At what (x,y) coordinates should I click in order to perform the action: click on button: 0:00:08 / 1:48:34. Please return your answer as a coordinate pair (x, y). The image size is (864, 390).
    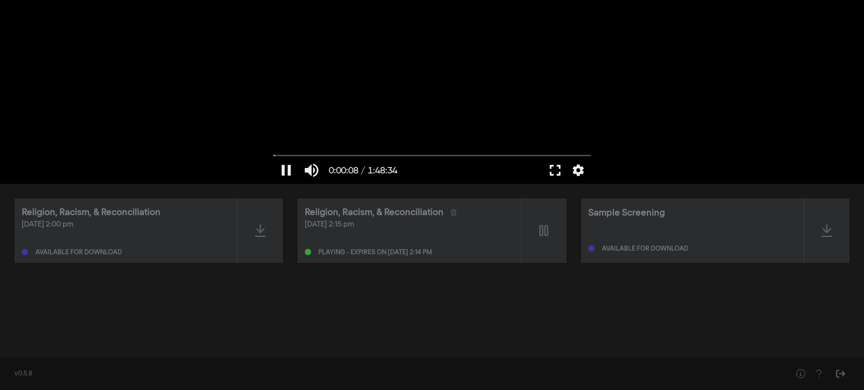
    Looking at the image, I should click on (363, 170).